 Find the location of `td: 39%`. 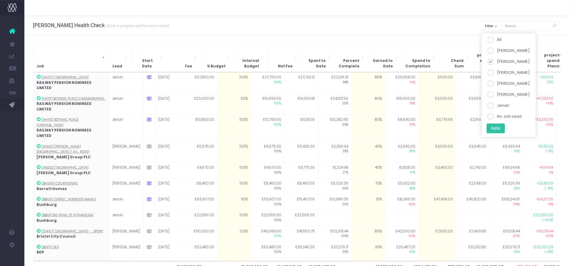

td: 39% is located at coordinates (368, 250).